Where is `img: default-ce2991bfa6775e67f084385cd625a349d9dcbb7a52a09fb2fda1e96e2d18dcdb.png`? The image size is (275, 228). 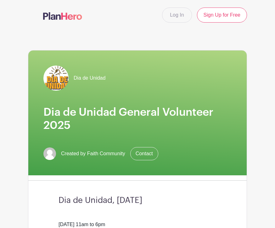
img: default-ce2991bfa6775e67f084385cd625a349d9dcbb7a52a09fb2fda1e96e2d18dcdb.png is located at coordinates (50, 154).